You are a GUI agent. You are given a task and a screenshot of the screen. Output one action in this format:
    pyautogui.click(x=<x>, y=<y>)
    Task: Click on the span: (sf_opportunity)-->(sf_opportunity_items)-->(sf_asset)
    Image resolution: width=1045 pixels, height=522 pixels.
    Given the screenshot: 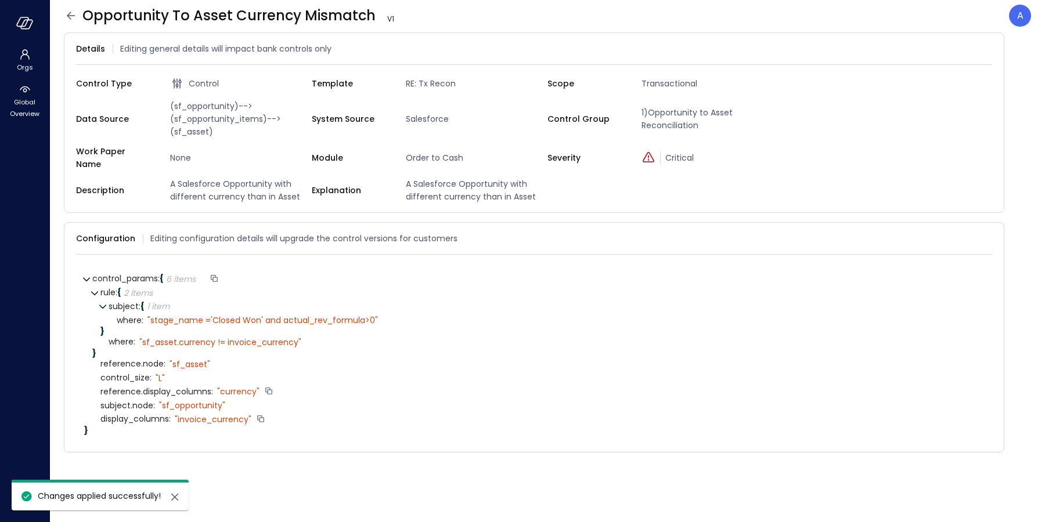 What is the action you would take?
    pyautogui.click(x=239, y=119)
    